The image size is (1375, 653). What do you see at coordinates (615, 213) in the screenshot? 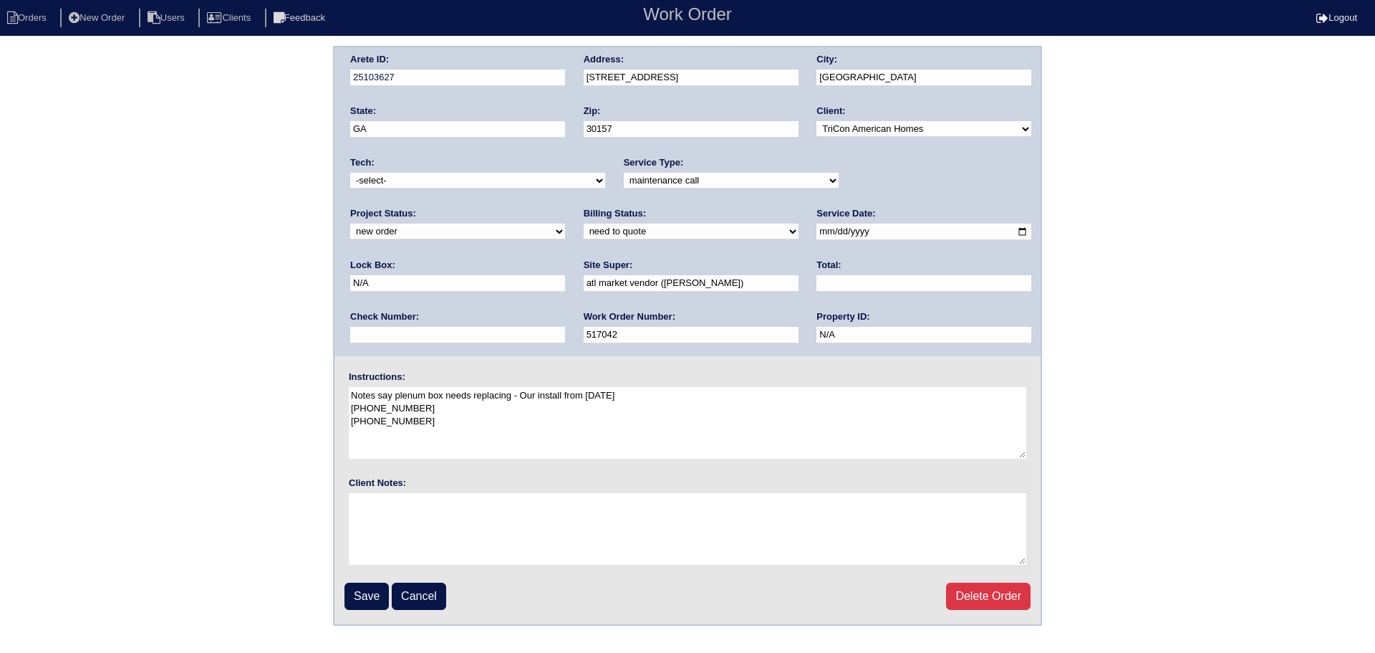
I see `label: Billing Status:` at bounding box center [615, 213].